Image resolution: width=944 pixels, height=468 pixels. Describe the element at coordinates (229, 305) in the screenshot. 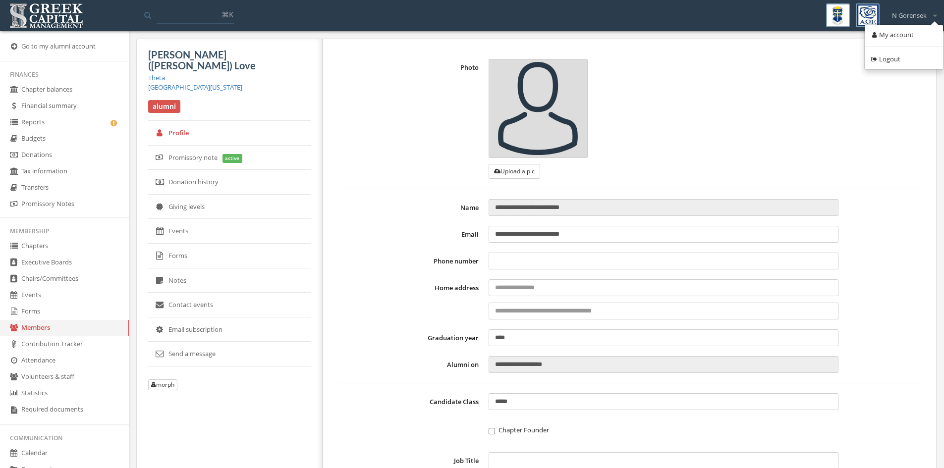

I see `a: Contact events` at that location.